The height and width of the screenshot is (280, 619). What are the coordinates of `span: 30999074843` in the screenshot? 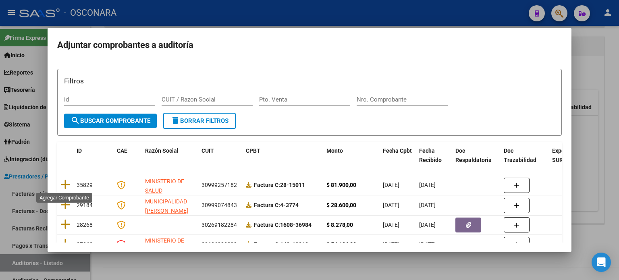 It's located at (219, 205).